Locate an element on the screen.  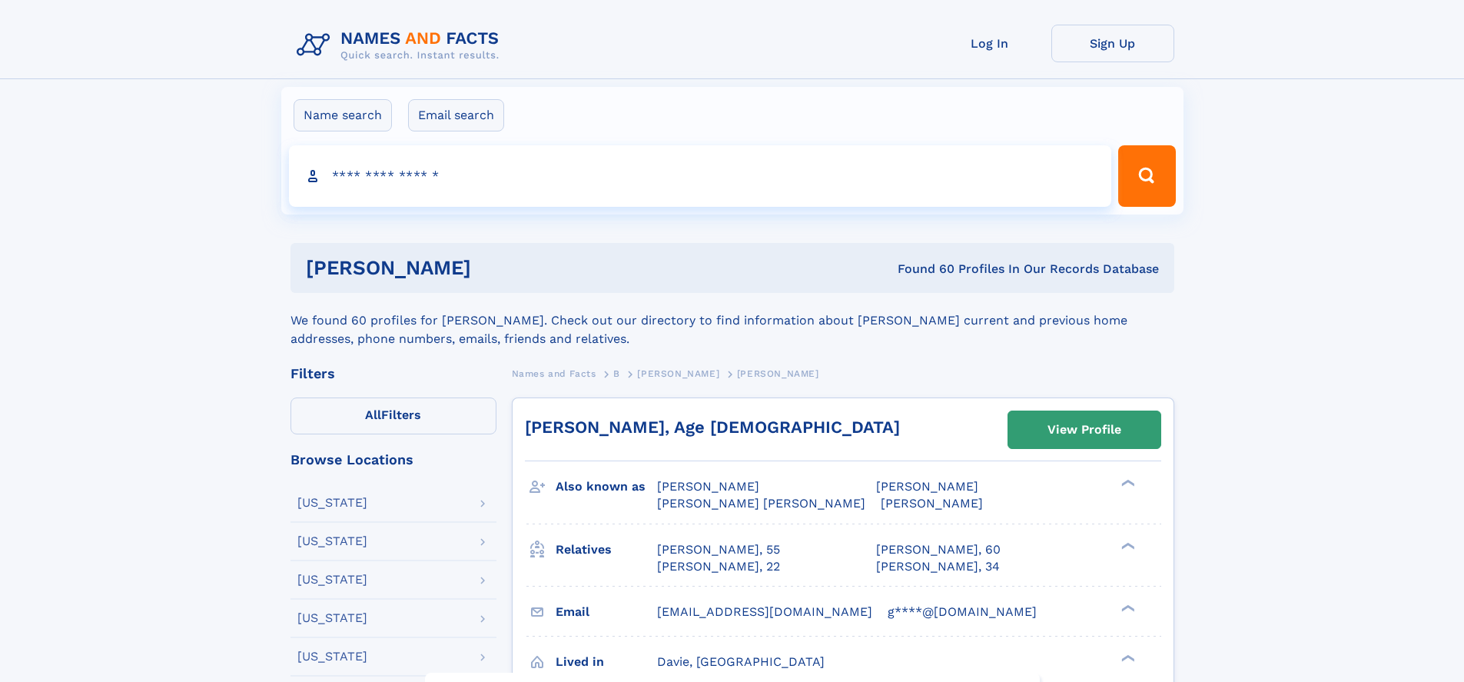
a: View Profile is located at coordinates (1084, 430).